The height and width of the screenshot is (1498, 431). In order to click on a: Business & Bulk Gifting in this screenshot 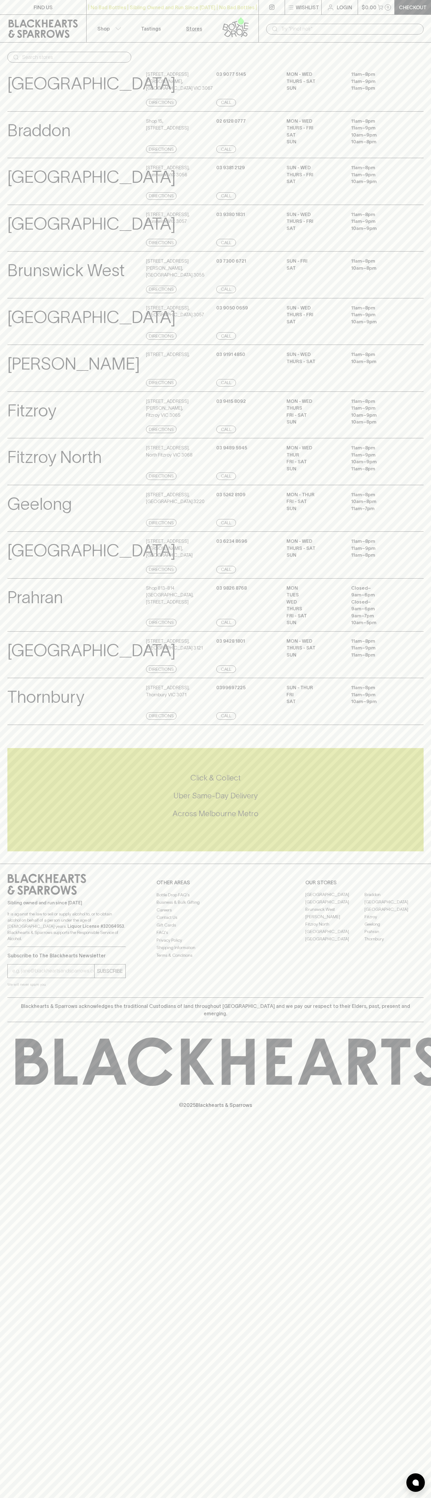, I will do `click(216, 903)`.